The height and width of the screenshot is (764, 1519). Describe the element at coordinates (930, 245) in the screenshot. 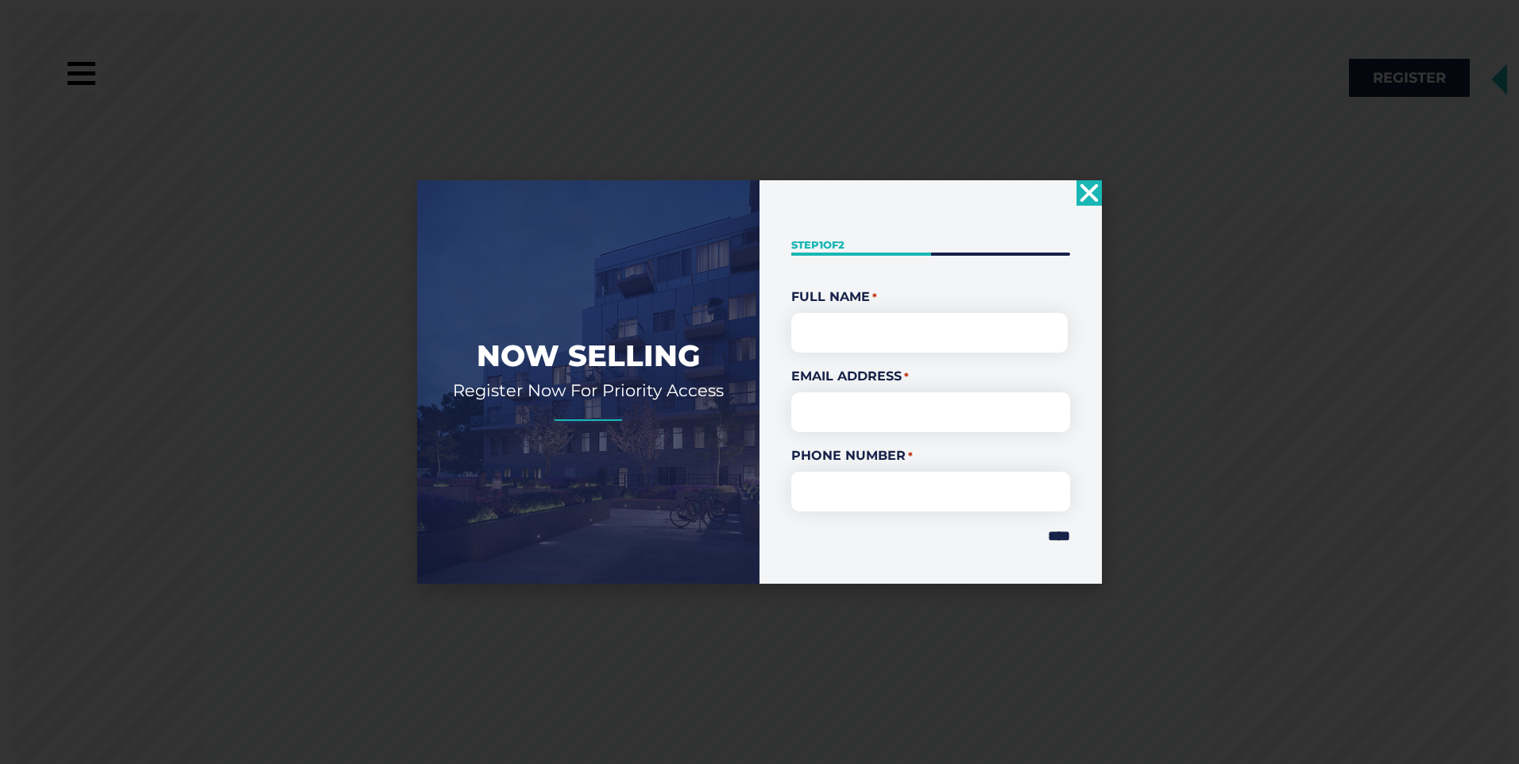

I see `p: Step of` at that location.